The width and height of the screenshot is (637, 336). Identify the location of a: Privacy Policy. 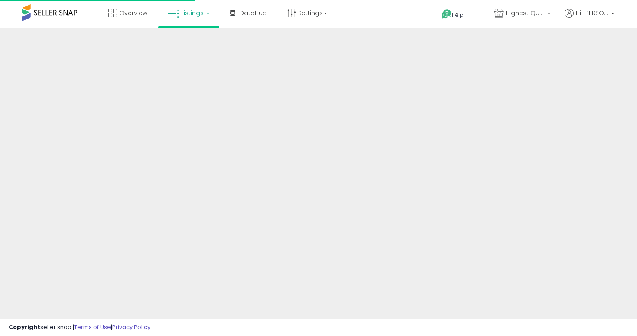
(131, 327).